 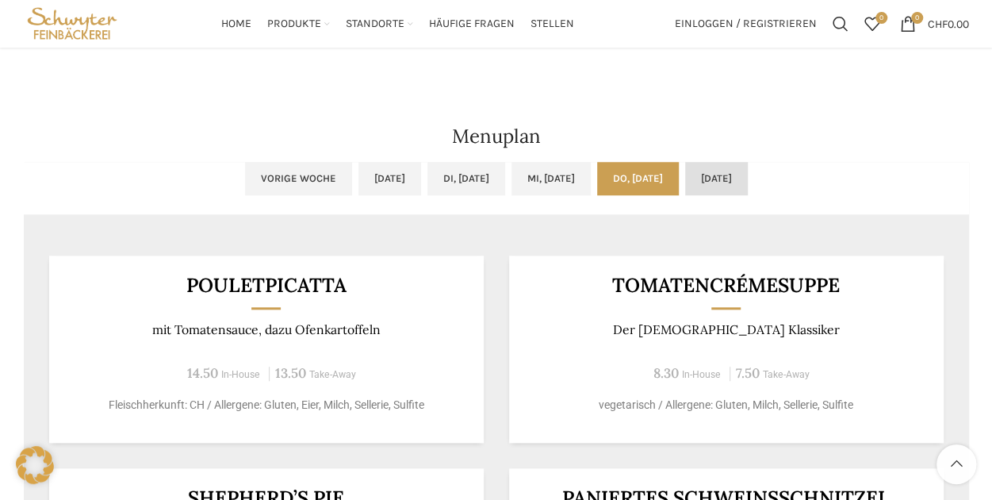 I want to click on h3: Tomatencrémesuppe, so click(x=726, y=285).